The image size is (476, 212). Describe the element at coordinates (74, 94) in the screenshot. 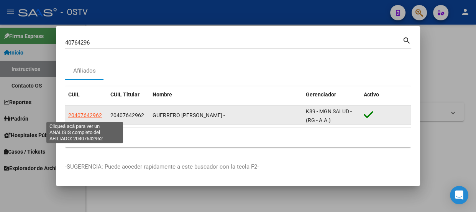

I see `span: CUIL` at that location.